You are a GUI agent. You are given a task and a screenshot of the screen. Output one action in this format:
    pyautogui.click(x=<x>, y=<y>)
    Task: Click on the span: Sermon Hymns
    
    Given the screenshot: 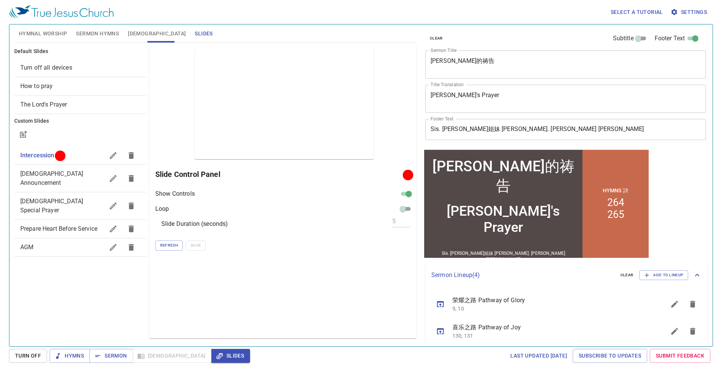 What is the action you would take?
    pyautogui.click(x=97, y=33)
    